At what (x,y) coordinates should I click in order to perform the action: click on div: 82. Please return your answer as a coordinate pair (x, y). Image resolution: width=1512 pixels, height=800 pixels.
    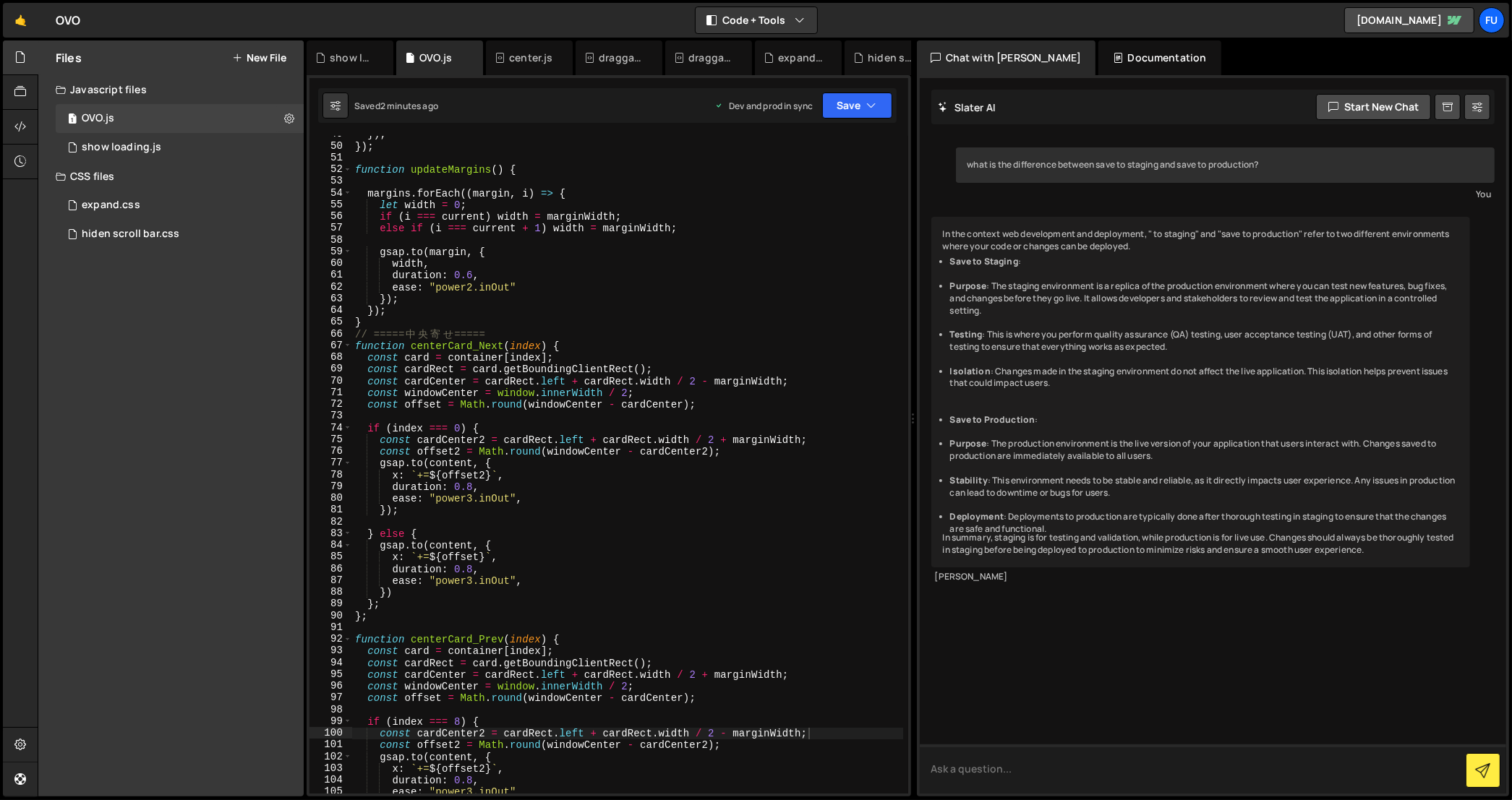
    Looking at the image, I should click on (330, 521).